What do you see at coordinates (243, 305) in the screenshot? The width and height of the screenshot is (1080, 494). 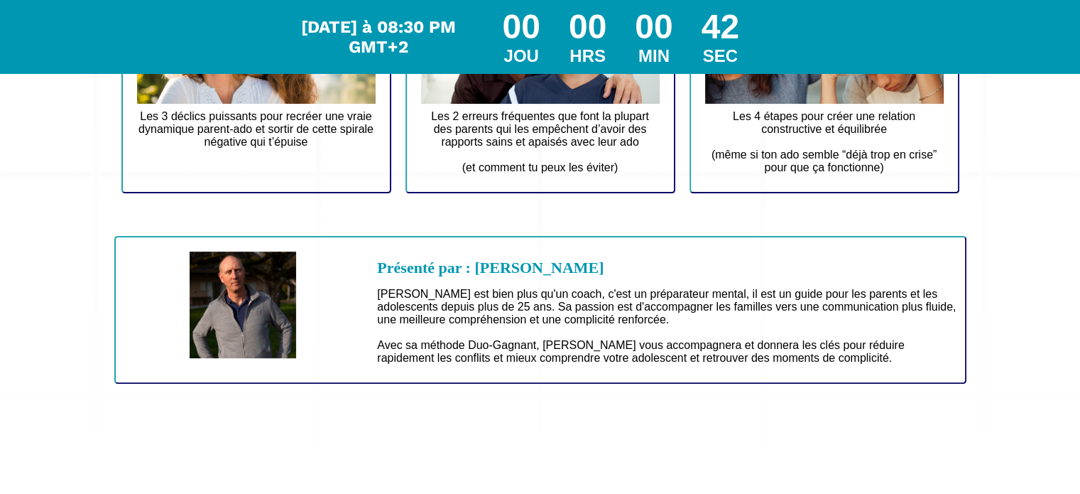 I see `img: 266531c25af78cdab9fb5ae8c8282d7f_robin.jpg` at bounding box center [243, 305].